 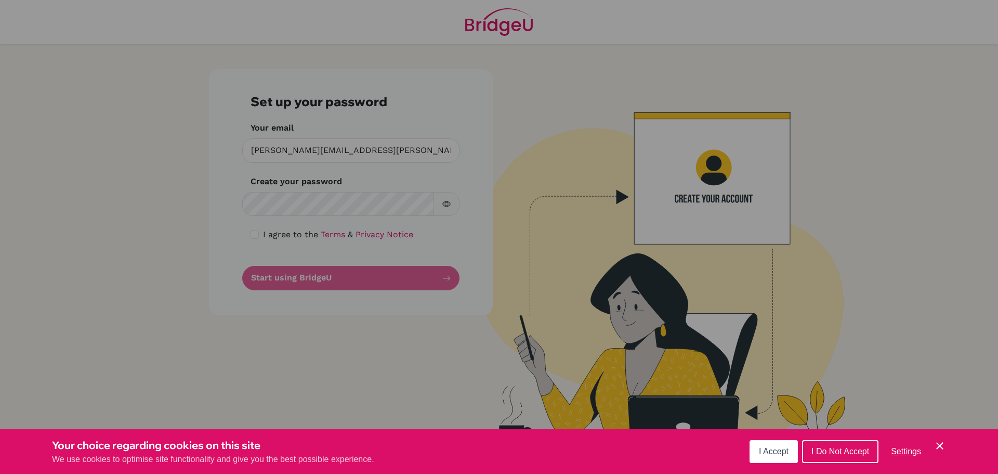 I want to click on span: Settings, so click(x=906, y=451).